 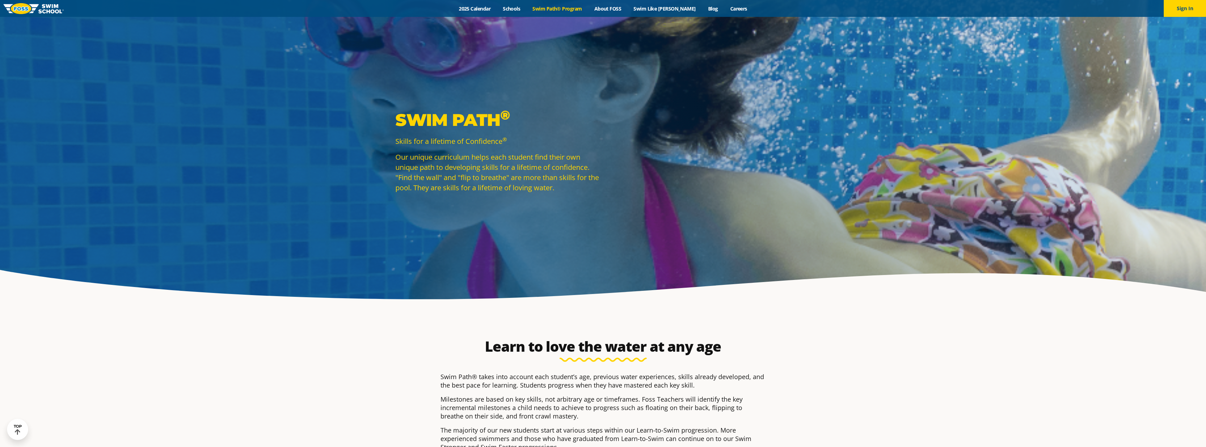 I want to click on a: Blog, so click(x=713, y=8).